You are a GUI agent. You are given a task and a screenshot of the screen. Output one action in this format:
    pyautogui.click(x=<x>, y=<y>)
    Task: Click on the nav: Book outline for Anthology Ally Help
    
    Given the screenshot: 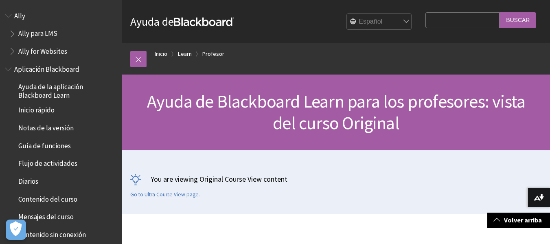 What is the action you would take?
    pyautogui.click(x=61, y=33)
    